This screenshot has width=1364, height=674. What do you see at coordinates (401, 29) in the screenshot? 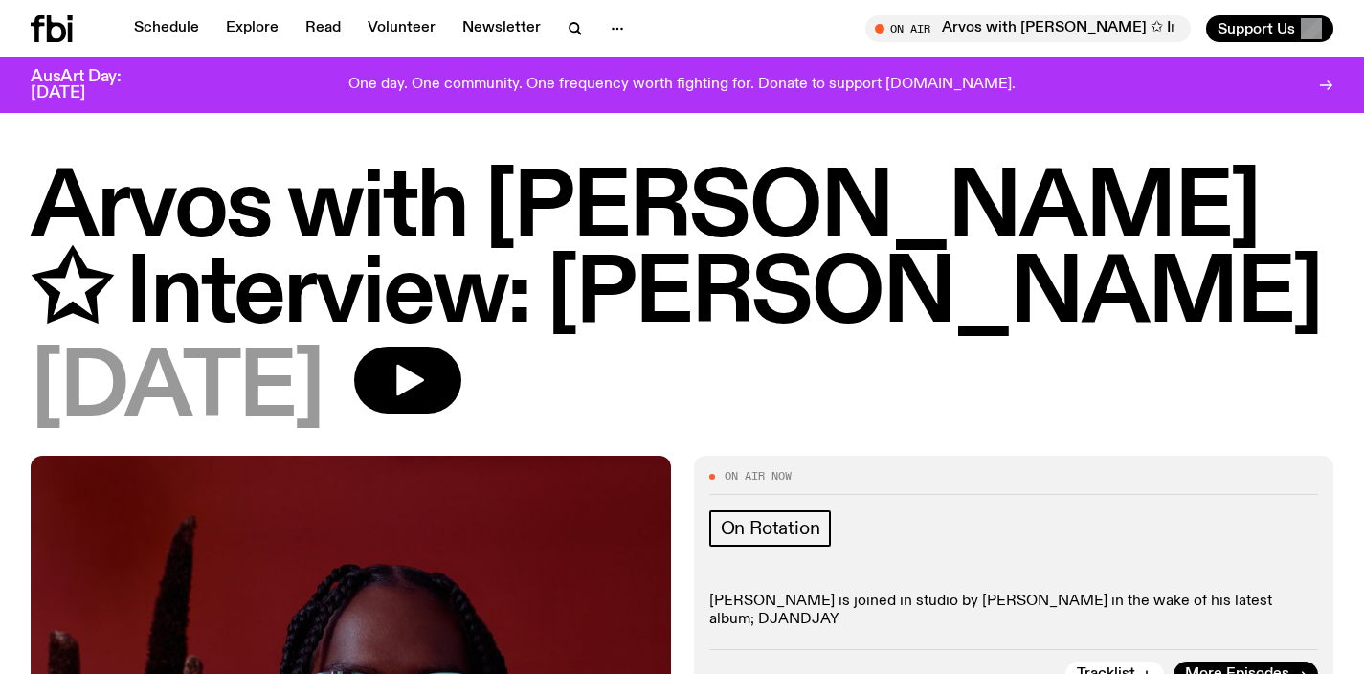
I see `a: Volunteer` at bounding box center [401, 29].